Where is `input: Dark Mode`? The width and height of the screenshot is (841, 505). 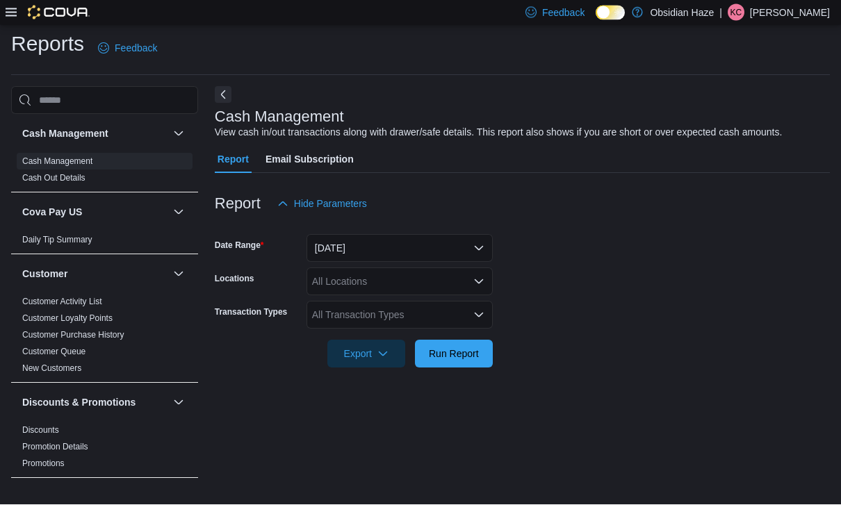
input: Dark Mode is located at coordinates (610, 13).